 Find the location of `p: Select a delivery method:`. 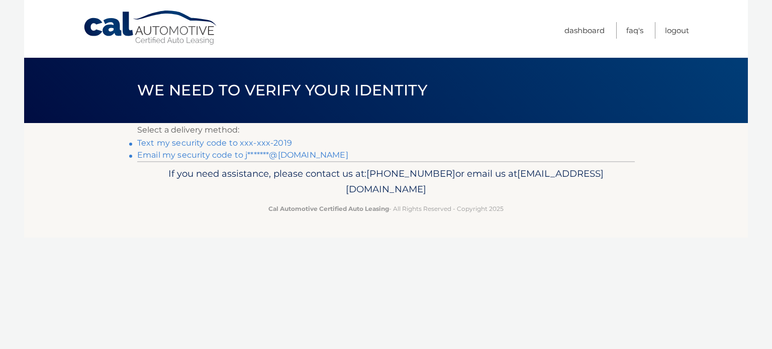

p: Select a delivery method: is located at coordinates (386, 130).